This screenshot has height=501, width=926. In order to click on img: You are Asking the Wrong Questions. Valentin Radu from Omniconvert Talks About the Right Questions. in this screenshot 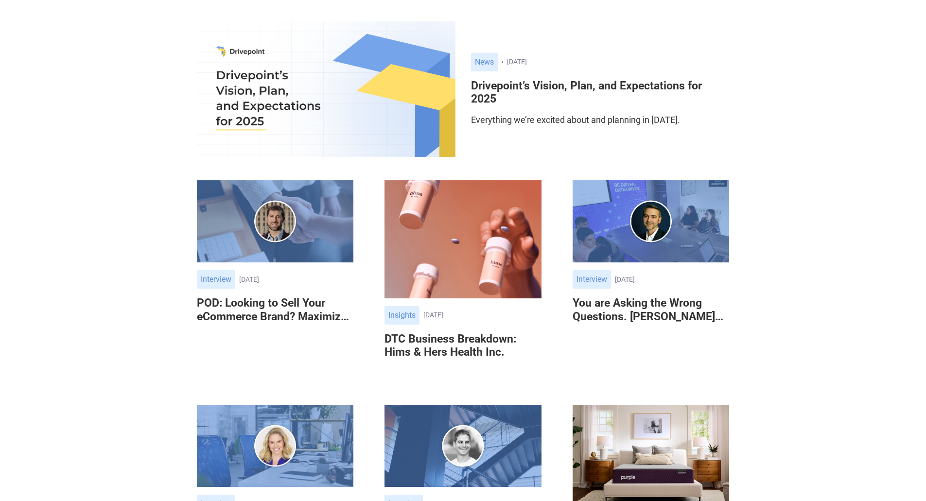, I will do `click(651, 221)`.